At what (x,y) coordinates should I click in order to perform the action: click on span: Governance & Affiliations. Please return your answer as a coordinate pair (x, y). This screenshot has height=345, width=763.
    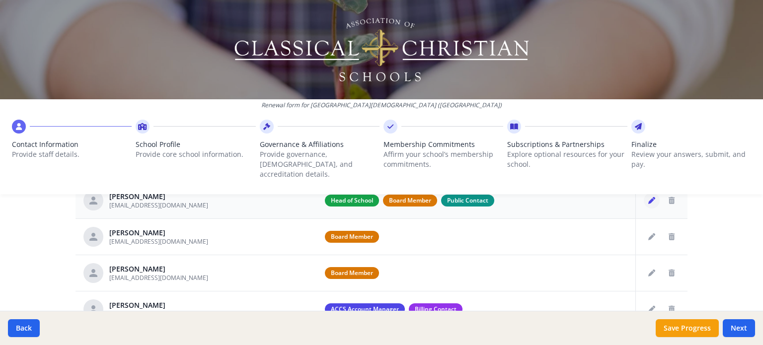
    Looking at the image, I should click on (320, 145).